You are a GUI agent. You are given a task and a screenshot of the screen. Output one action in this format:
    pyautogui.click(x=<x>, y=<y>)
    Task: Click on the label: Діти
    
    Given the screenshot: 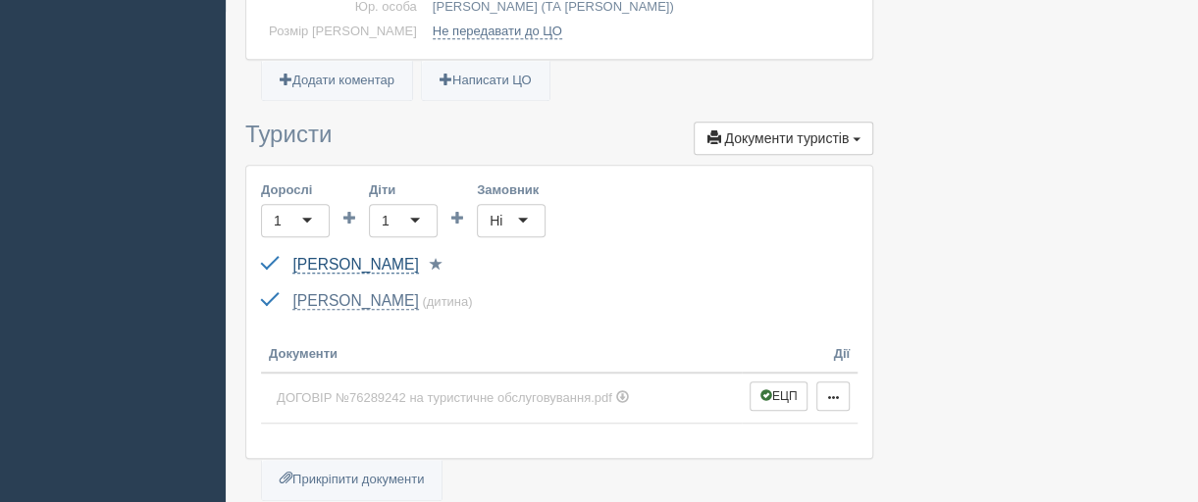 What is the action you would take?
    pyautogui.click(x=403, y=189)
    